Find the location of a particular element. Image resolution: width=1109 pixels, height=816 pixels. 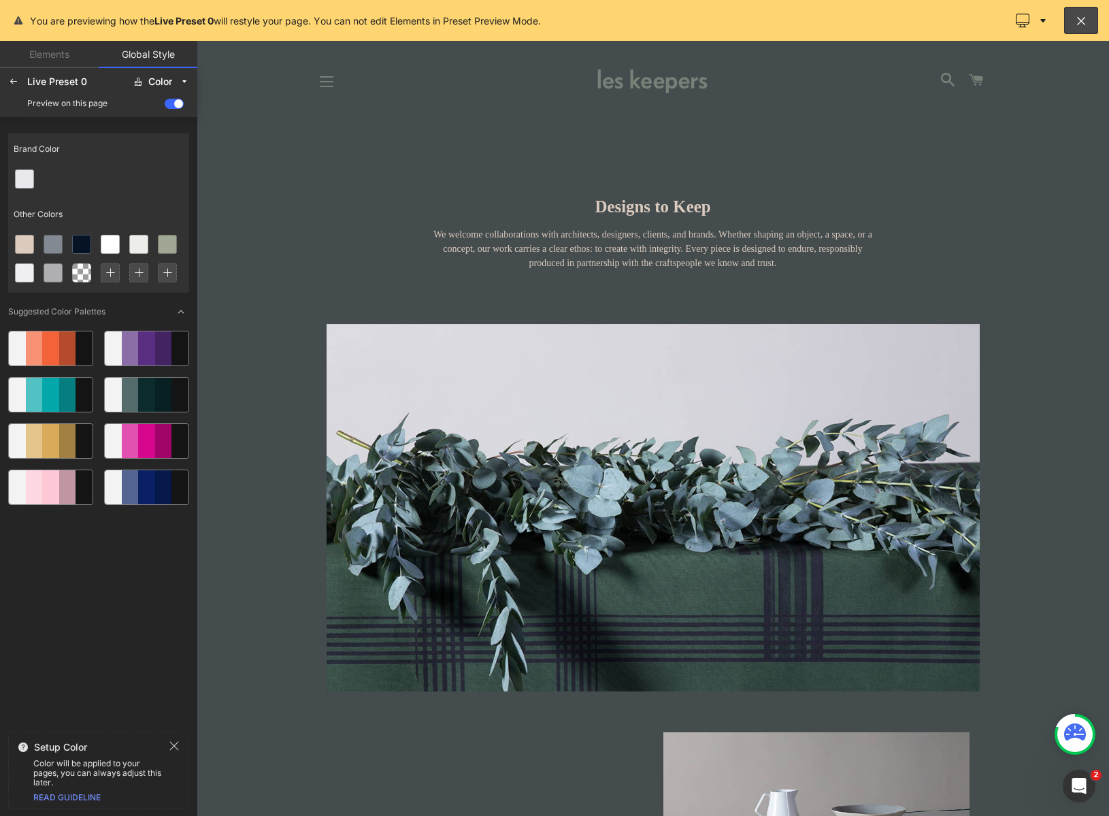

a: READ GUIDELINE is located at coordinates (67, 796).